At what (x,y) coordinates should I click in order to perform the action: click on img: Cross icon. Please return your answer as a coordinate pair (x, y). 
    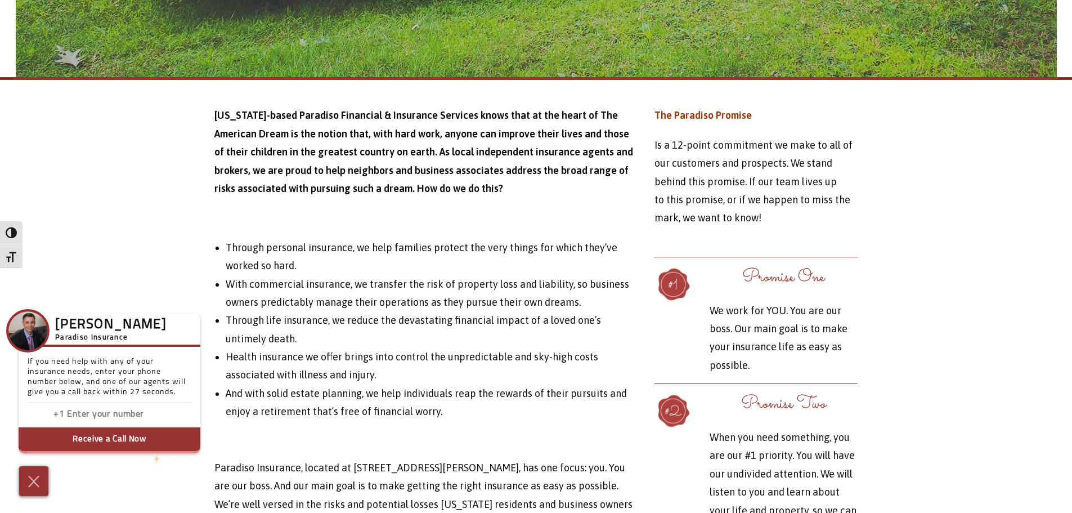
    Looking at the image, I should click on (34, 481).